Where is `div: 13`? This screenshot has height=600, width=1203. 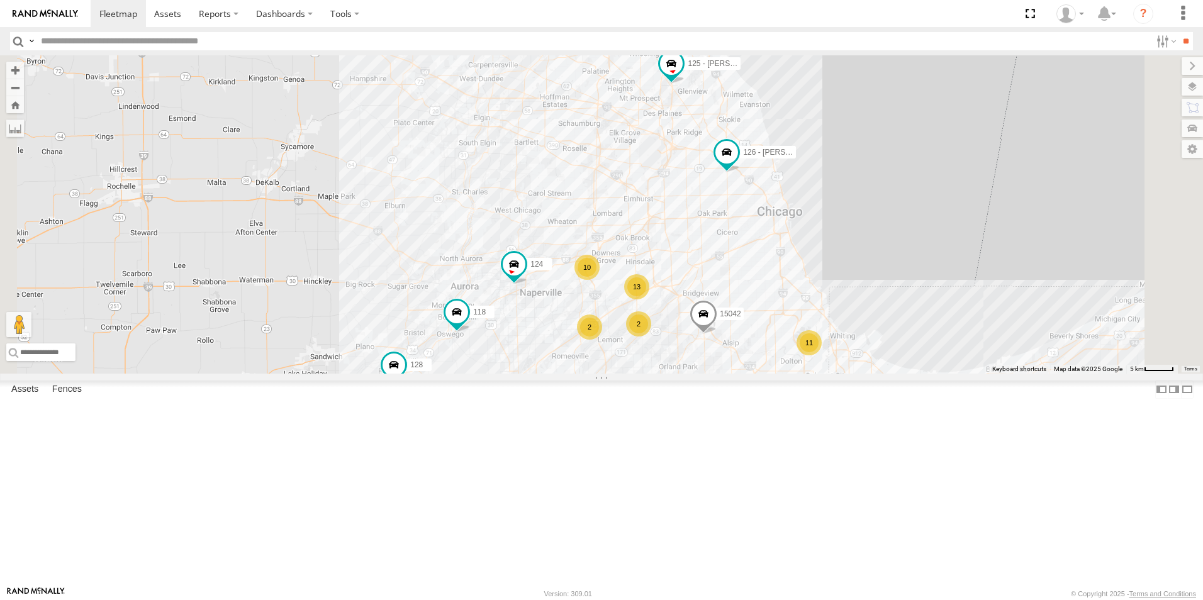 div: 13 is located at coordinates (637, 287).